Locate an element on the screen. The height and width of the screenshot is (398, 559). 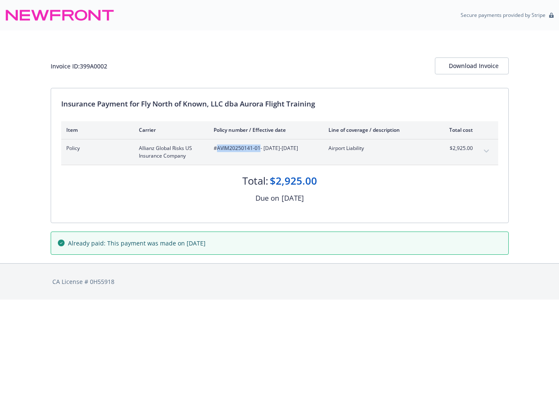
div: CA License # 0H55918 is located at coordinates (280, 281).